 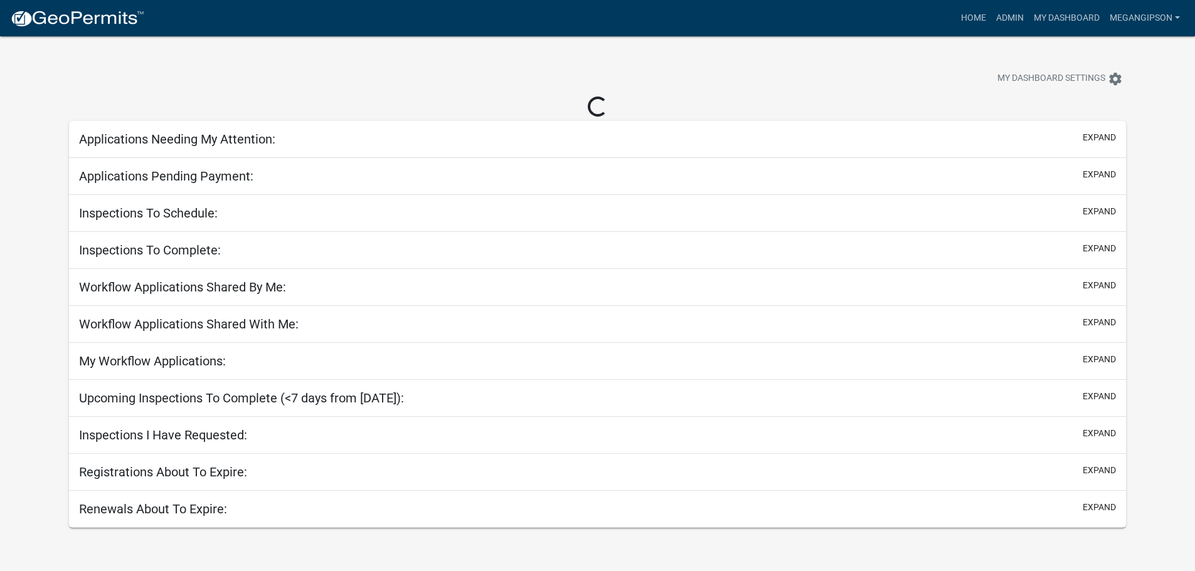 What do you see at coordinates (1115, 79) in the screenshot?
I see `i: settings` at bounding box center [1115, 79].